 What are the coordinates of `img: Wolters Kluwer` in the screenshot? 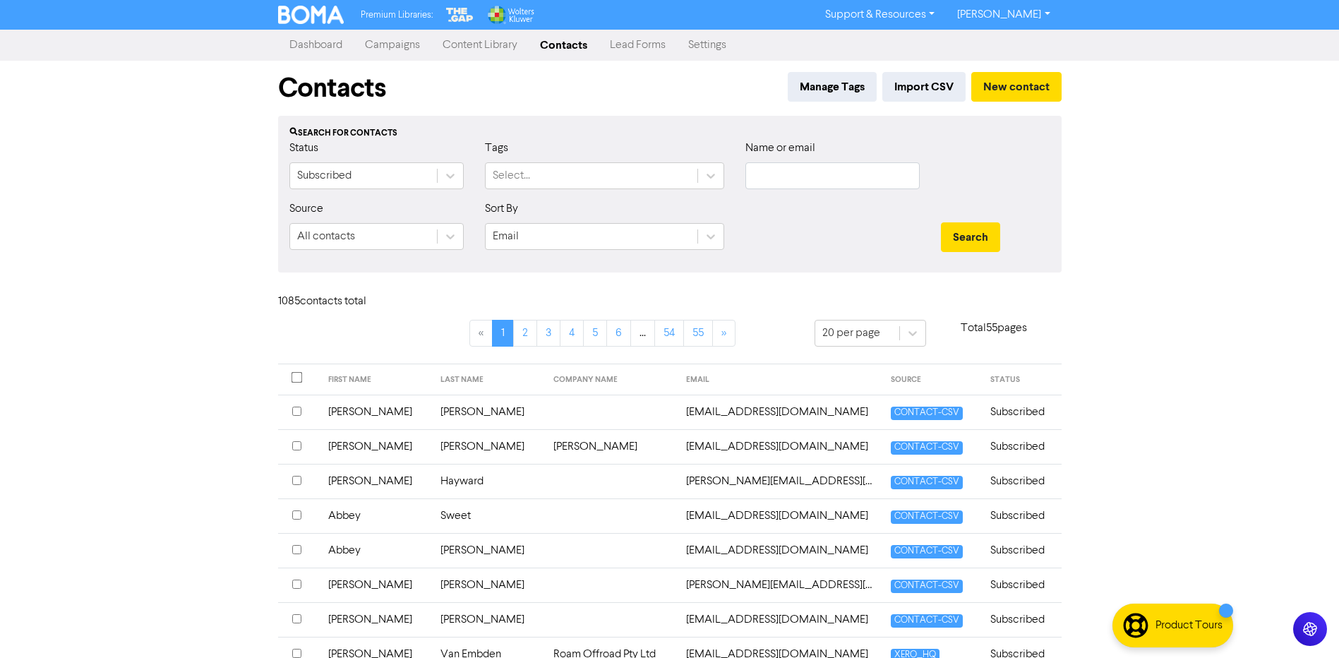 It's located at (510, 15).